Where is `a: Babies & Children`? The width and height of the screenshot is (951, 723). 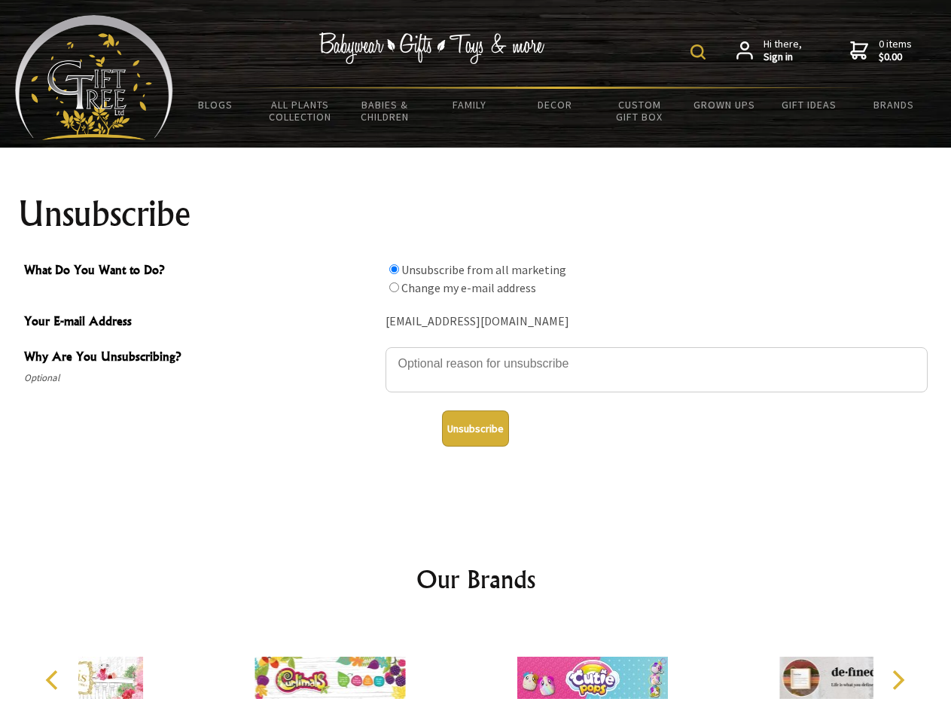 a: Babies & Children is located at coordinates (385, 111).